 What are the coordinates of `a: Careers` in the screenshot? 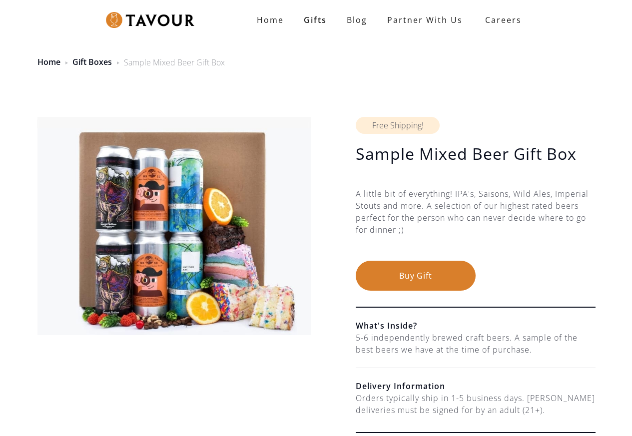 It's located at (501, 20).